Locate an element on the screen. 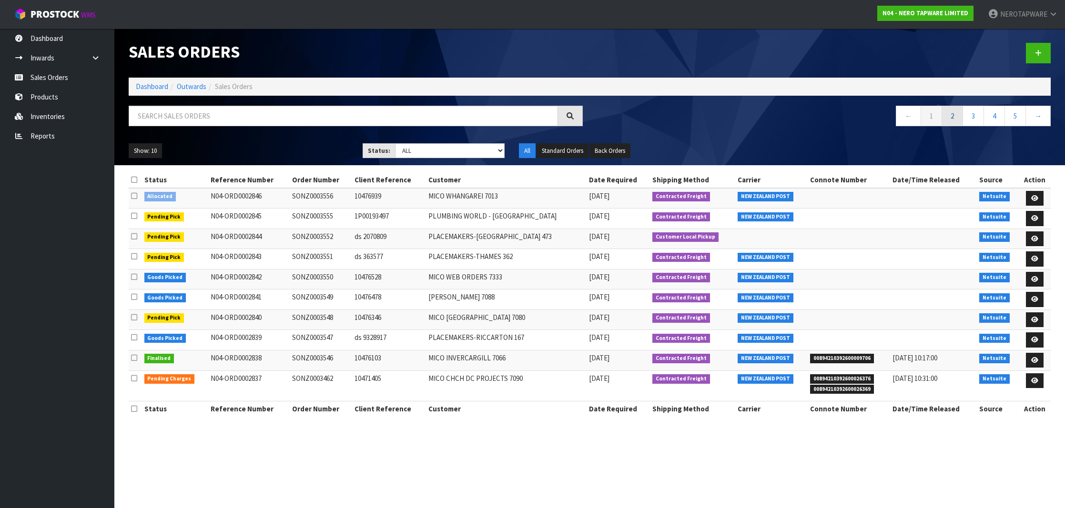  span: 00894210392600009706 is located at coordinates (842, 359).